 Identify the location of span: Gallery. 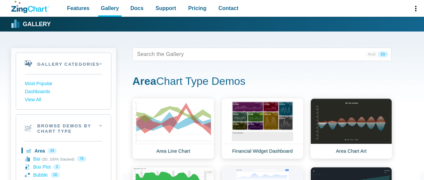
(110, 8).